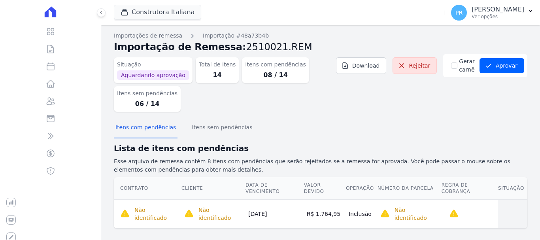 This screenshot has height=240, width=540. Describe the element at coordinates (361, 66) in the screenshot. I see `a: Download` at that location.